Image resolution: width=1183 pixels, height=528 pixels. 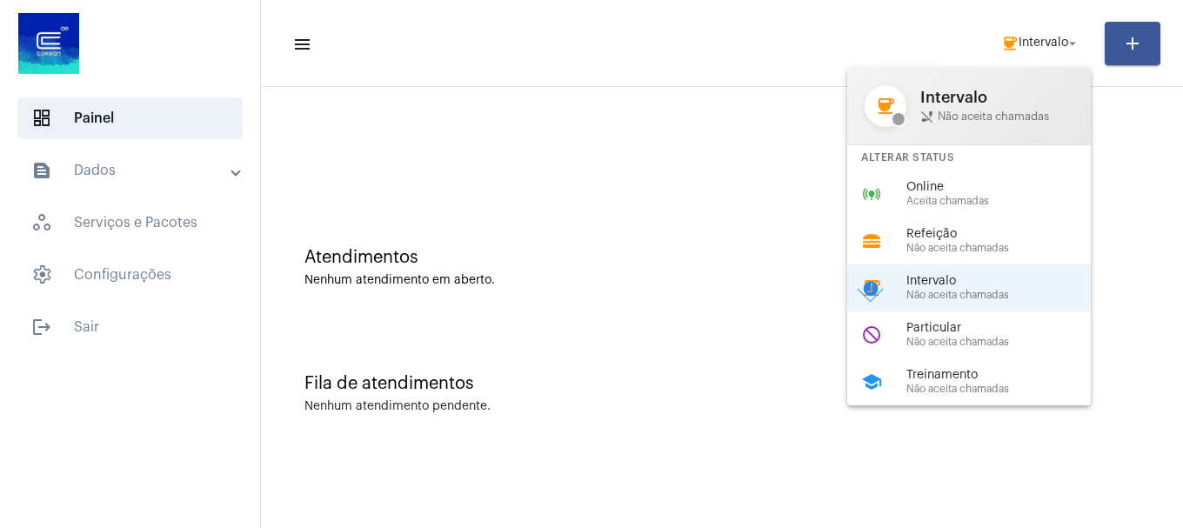 I want to click on span: Serviços e Pacotes, so click(x=130, y=223).